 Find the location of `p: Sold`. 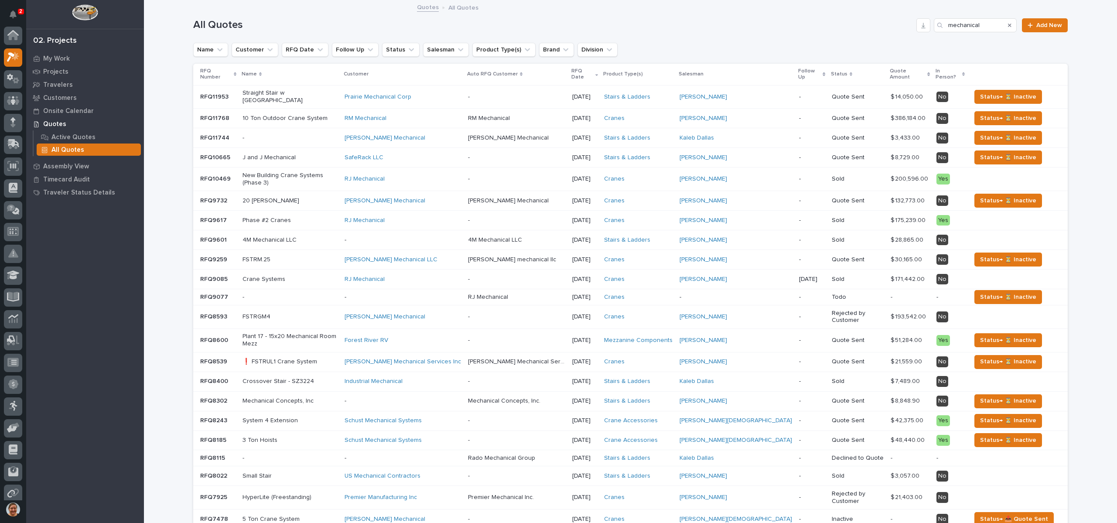

p: Sold is located at coordinates (858, 179).